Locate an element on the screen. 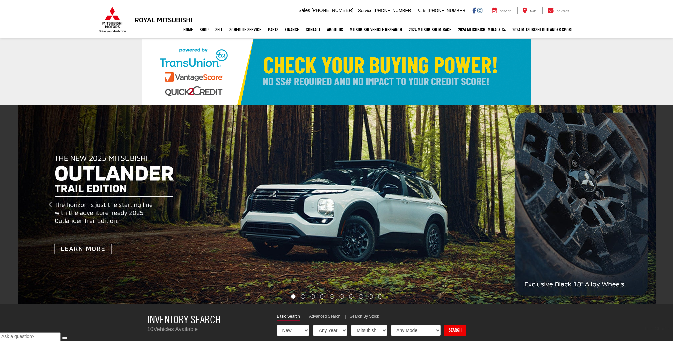 The height and width of the screenshot is (341, 673). a: Sell is located at coordinates (219, 30).